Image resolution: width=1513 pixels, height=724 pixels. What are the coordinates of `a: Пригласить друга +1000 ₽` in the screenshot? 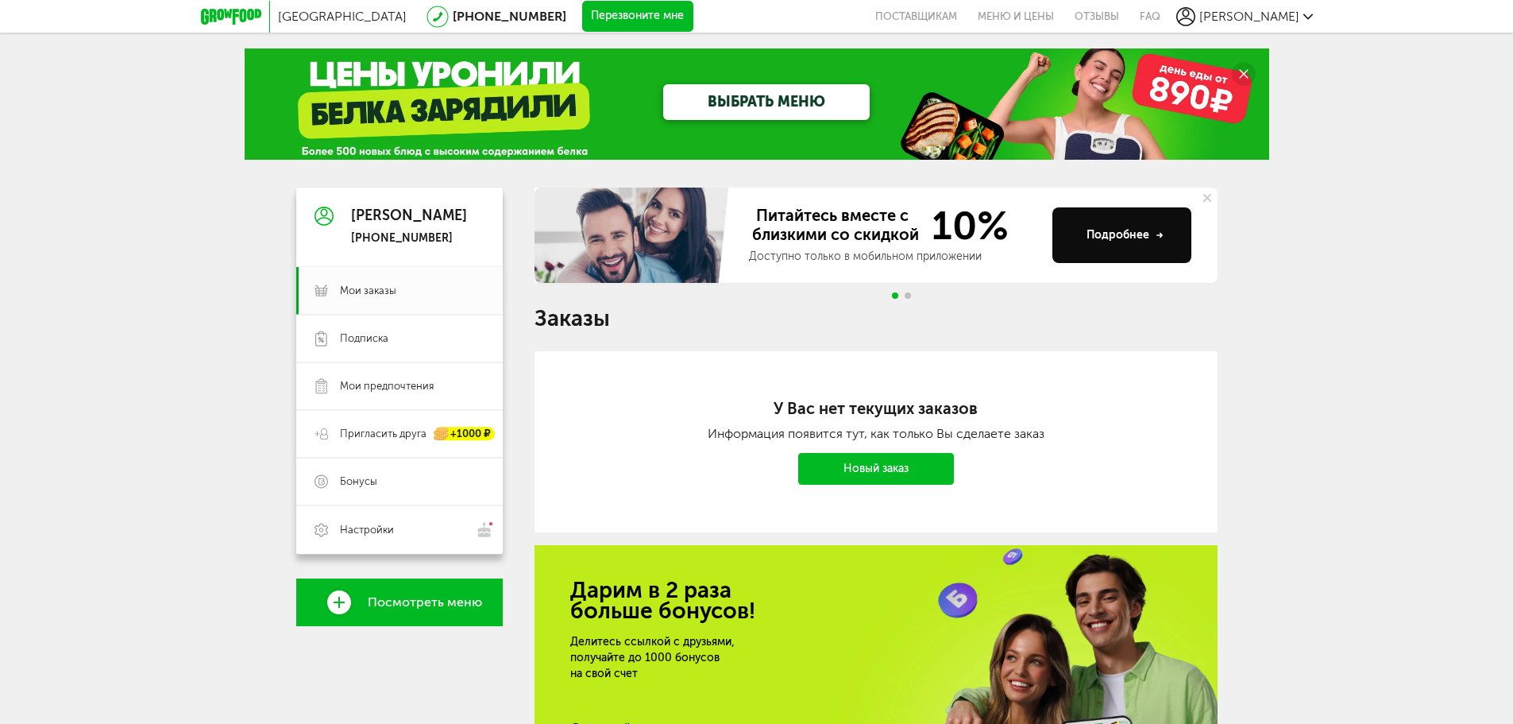 It's located at (400, 434).